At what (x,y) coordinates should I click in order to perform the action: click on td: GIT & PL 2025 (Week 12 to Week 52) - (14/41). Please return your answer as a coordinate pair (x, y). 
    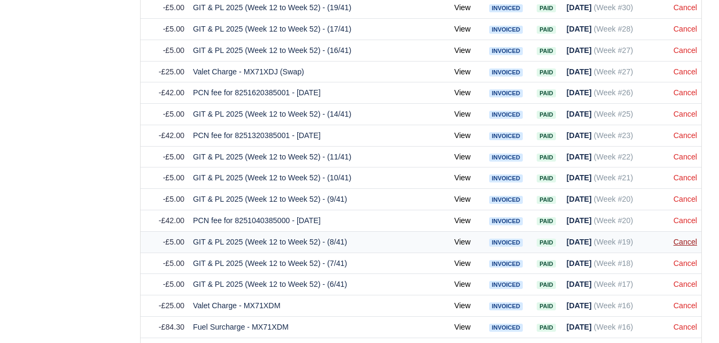
    Looking at the image, I should click on (316, 114).